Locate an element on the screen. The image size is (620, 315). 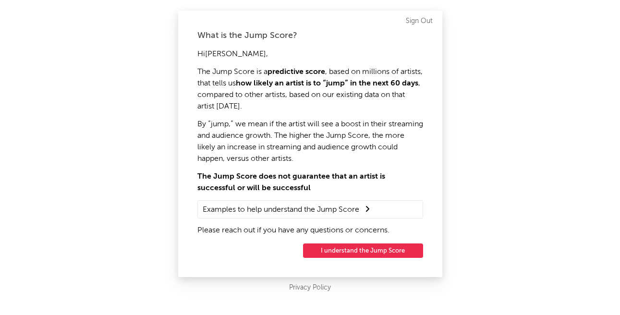
div: What is the Jump Score? is located at coordinates (310, 36).